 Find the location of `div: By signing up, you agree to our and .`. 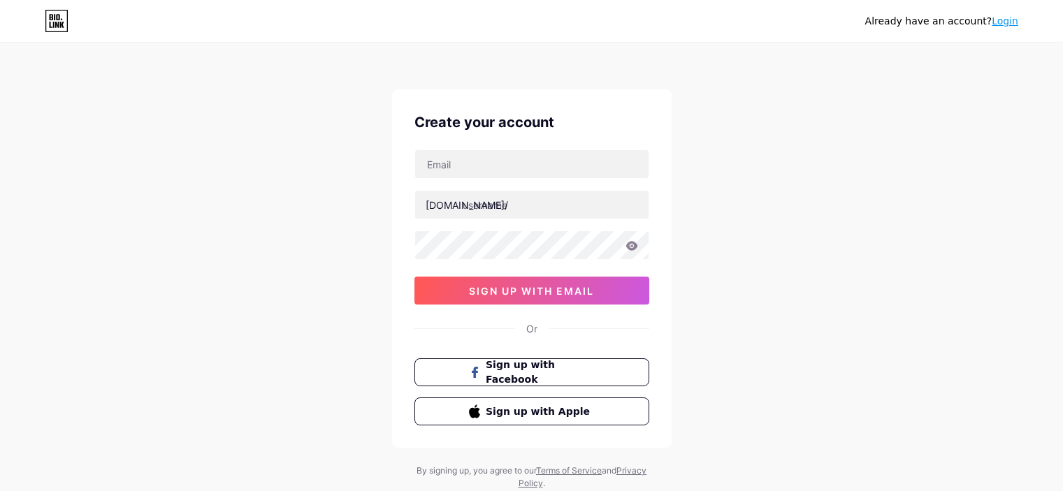

div: By signing up, you agree to our and . is located at coordinates (532, 477).